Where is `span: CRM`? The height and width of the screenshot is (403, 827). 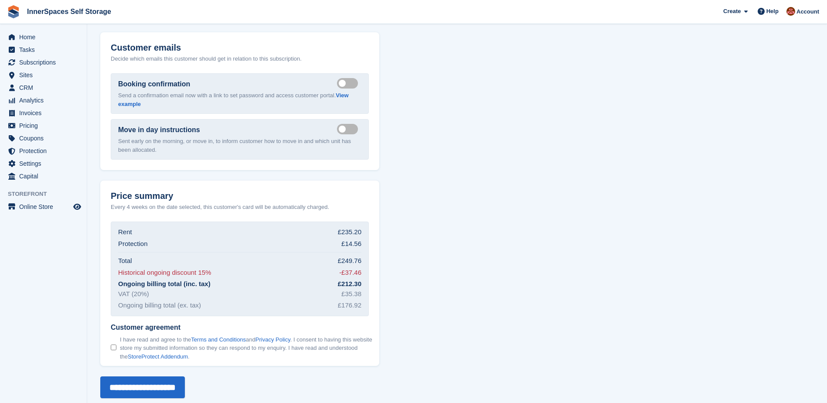 span: CRM is located at coordinates (45, 88).